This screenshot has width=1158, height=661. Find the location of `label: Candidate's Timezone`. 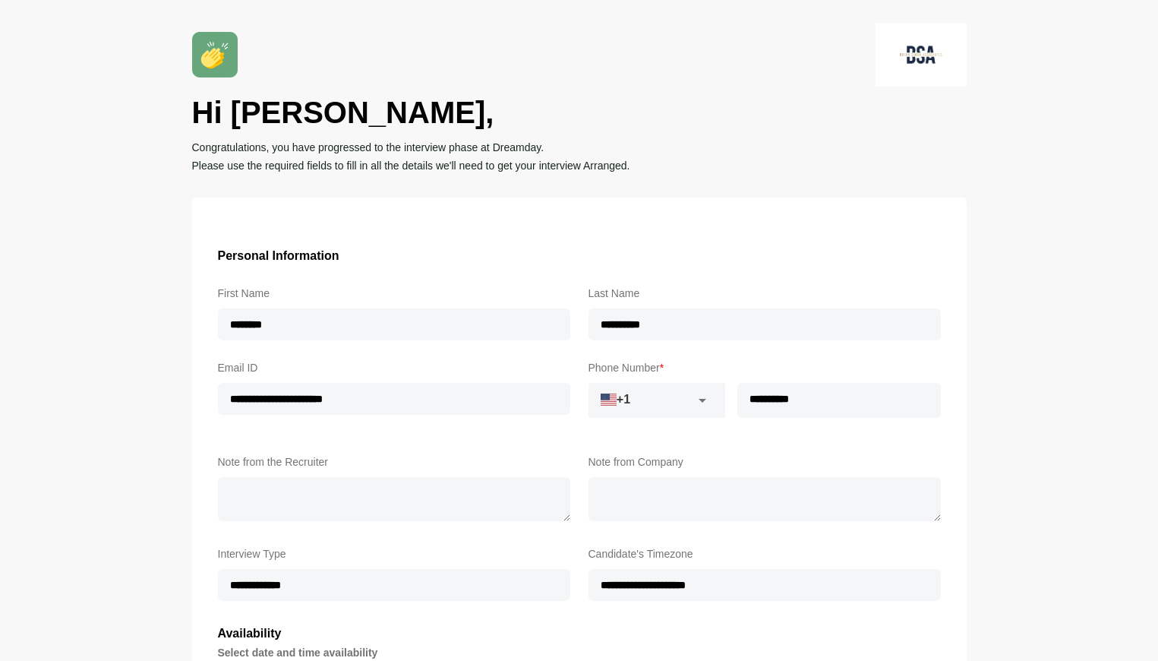

label: Candidate's Timezone is located at coordinates (765, 553).